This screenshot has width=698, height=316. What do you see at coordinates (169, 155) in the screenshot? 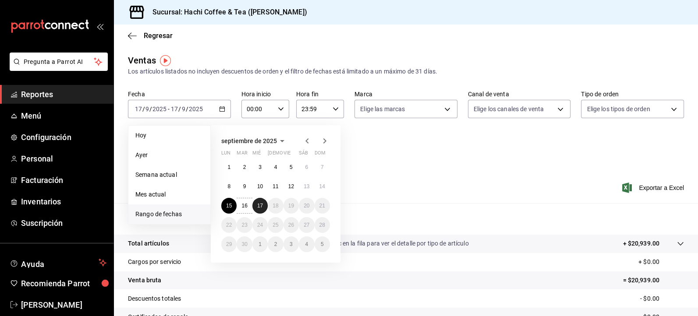
I see `span: Ayer` at bounding box center [169, 155].